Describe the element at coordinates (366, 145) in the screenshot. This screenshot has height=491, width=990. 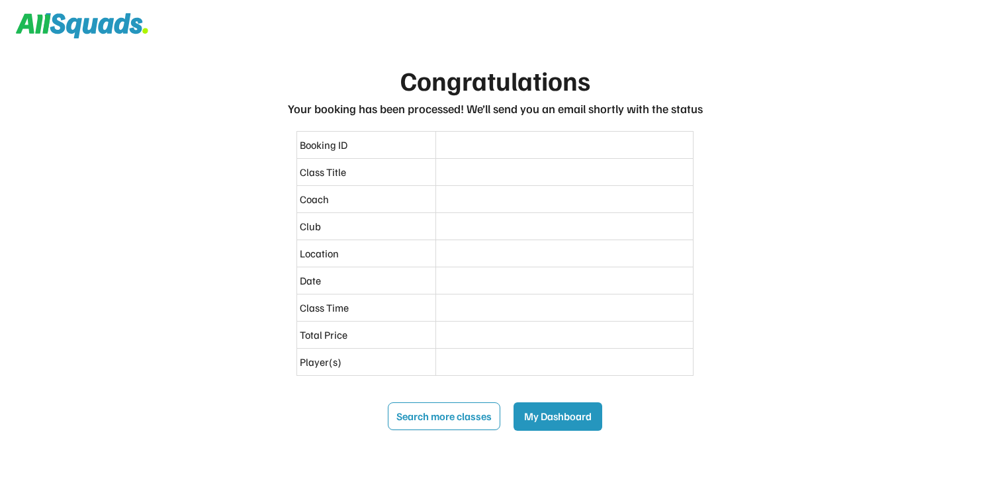
I see `div: Booking ID` at that location.